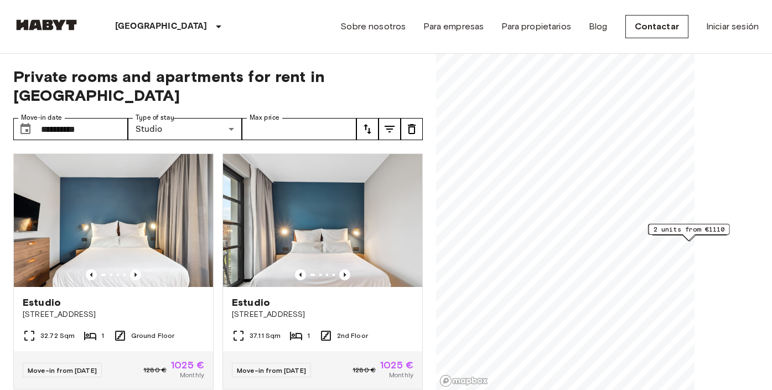 The height and width of the screenshot is (390, 772). I want to click on span: 32.72 Sqm, so click(58, 335).